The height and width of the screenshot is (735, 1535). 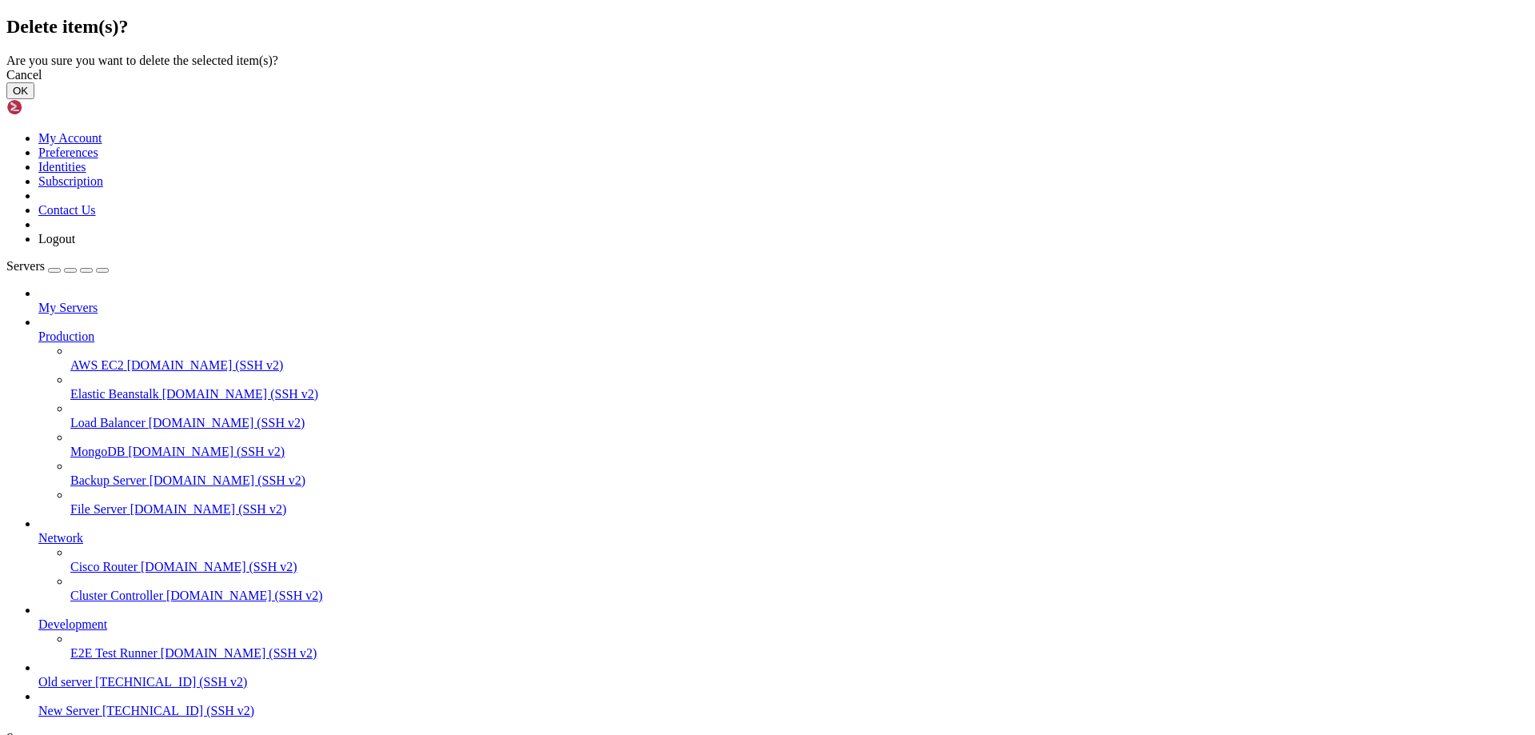 I want to click on span: Old server, so click(x=65, y=681).